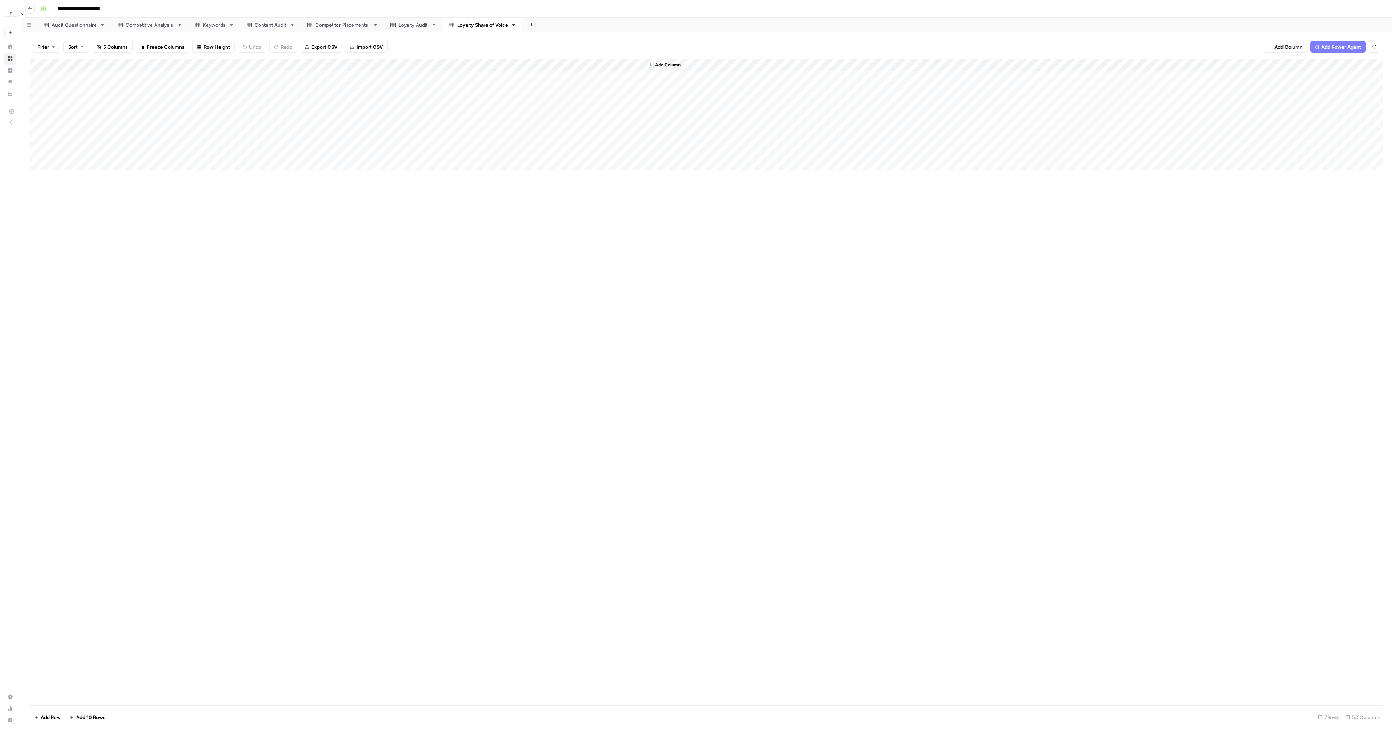  I want to click on button: Filter, so click(47, 47).